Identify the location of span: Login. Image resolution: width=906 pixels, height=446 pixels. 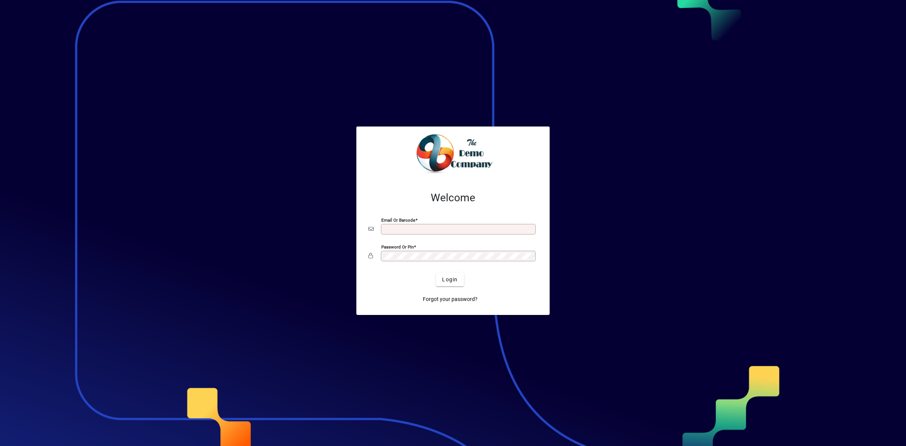
(450, 279).